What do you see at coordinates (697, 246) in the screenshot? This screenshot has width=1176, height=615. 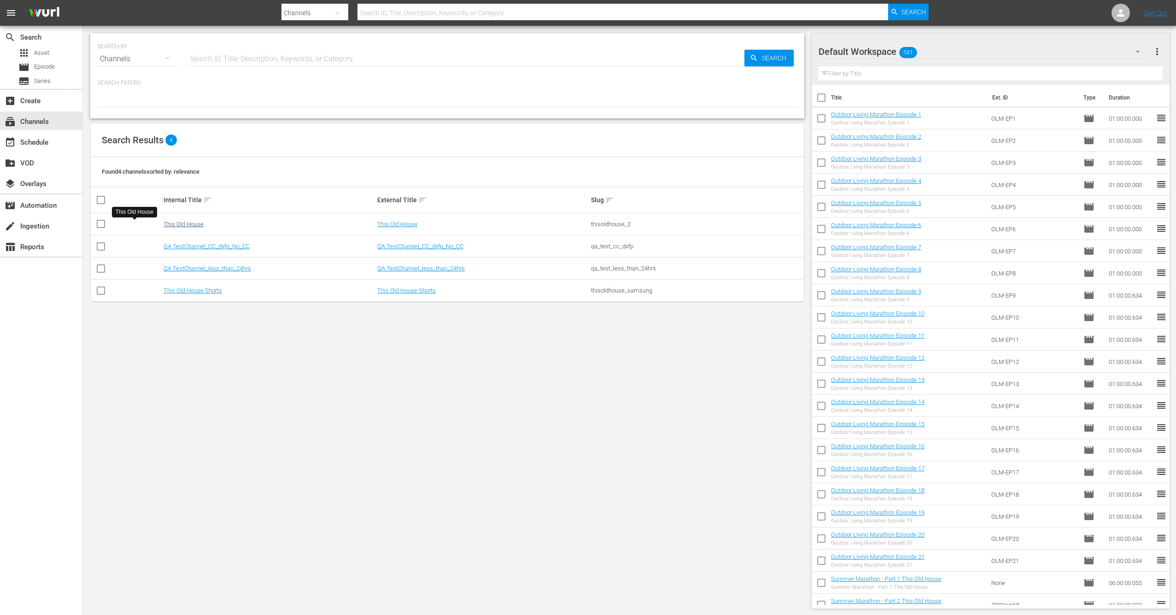 I see `div: qa_test_cc_dxfp` at bounding box center [697, 246].